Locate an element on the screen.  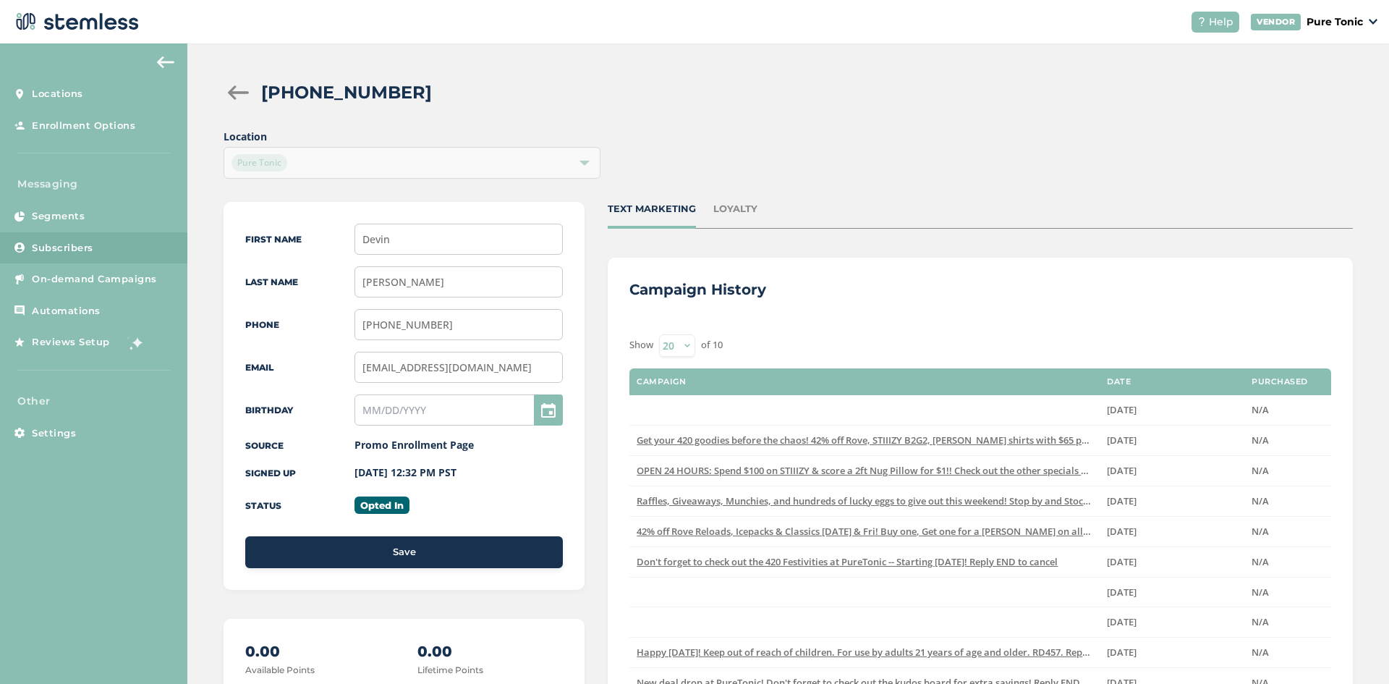
span: Automations is located at coordinates (66, 311).